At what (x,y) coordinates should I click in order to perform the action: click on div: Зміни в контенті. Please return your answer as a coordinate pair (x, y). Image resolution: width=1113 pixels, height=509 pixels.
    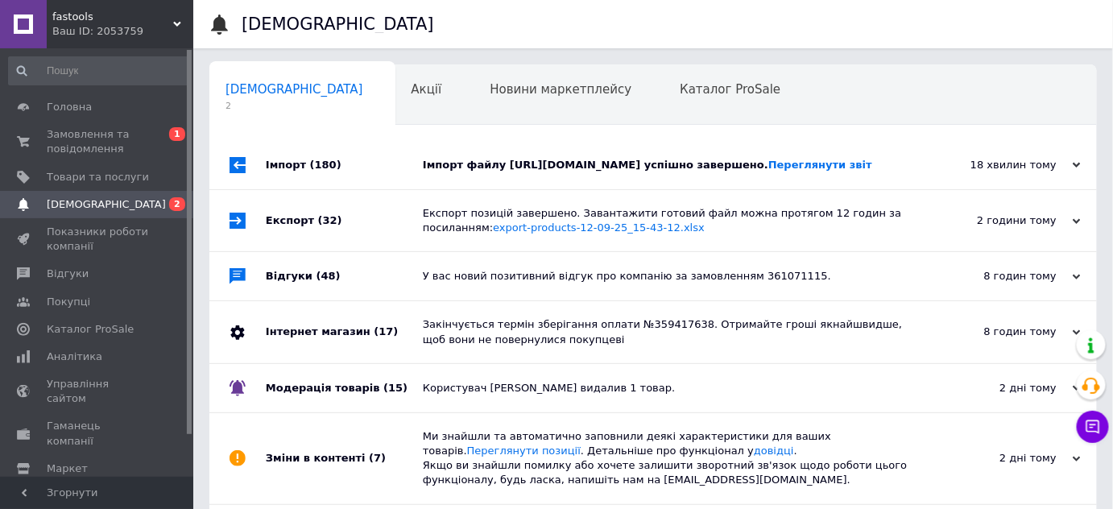
    Looking at the image, I should click on (344, 458).